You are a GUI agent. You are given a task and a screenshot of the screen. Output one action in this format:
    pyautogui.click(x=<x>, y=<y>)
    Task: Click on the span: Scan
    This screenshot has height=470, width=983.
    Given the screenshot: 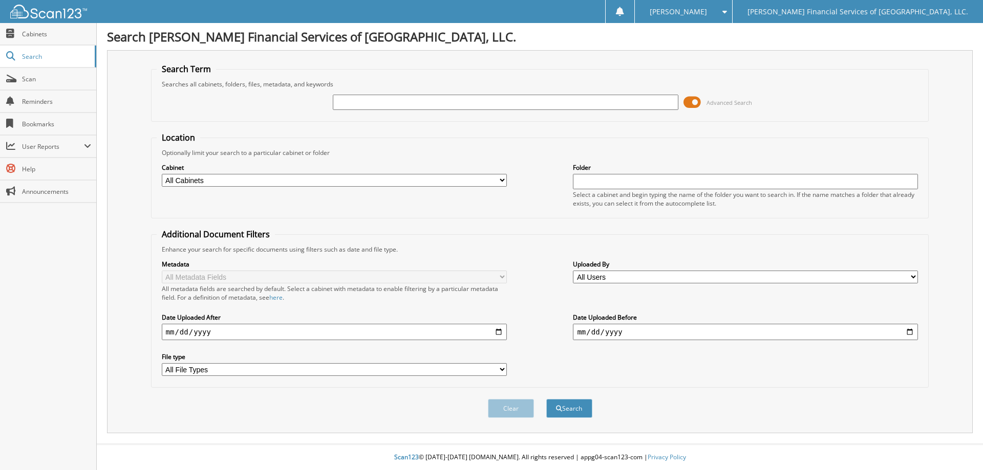 What is the action you would take?
    pyautogui.click(x=56, y=79)
    